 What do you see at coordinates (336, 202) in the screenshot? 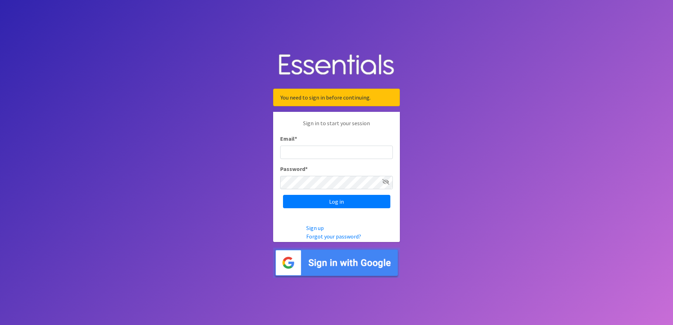
I see `input: Log in` at bounding box center [336, 202].